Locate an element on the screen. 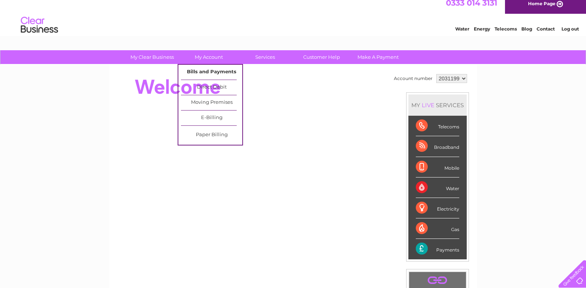 Image resolution: width=586 pixels, height=288 pixels. div: Payments is located at coordinates (437, 249).